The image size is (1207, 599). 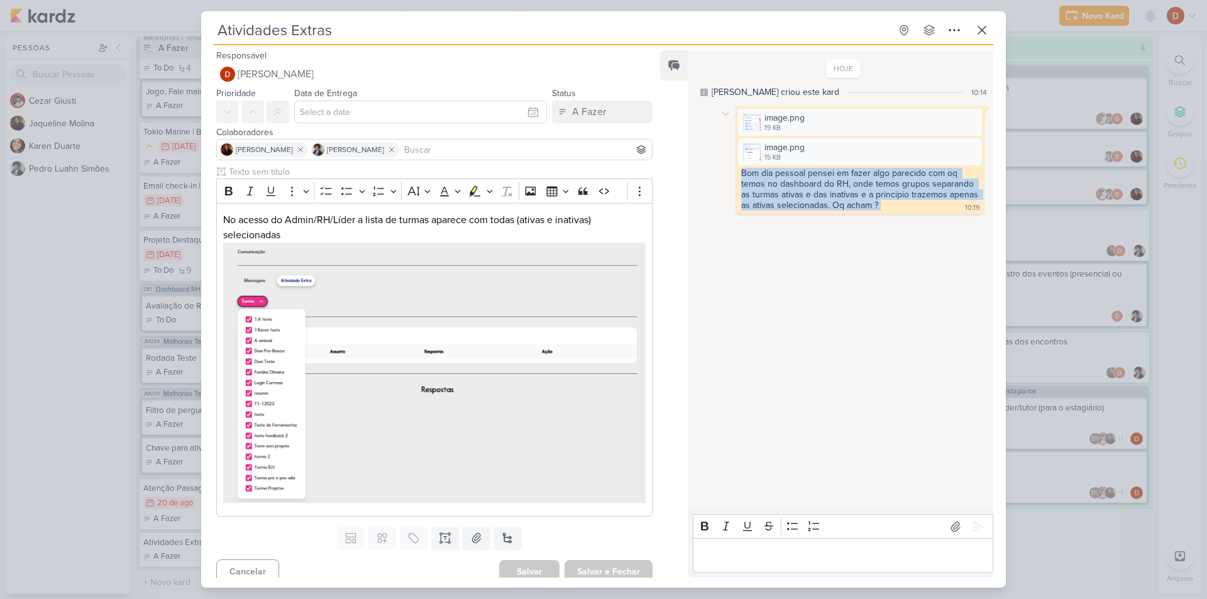 I want to click on label: Responsável, so click(x=241, y=55).